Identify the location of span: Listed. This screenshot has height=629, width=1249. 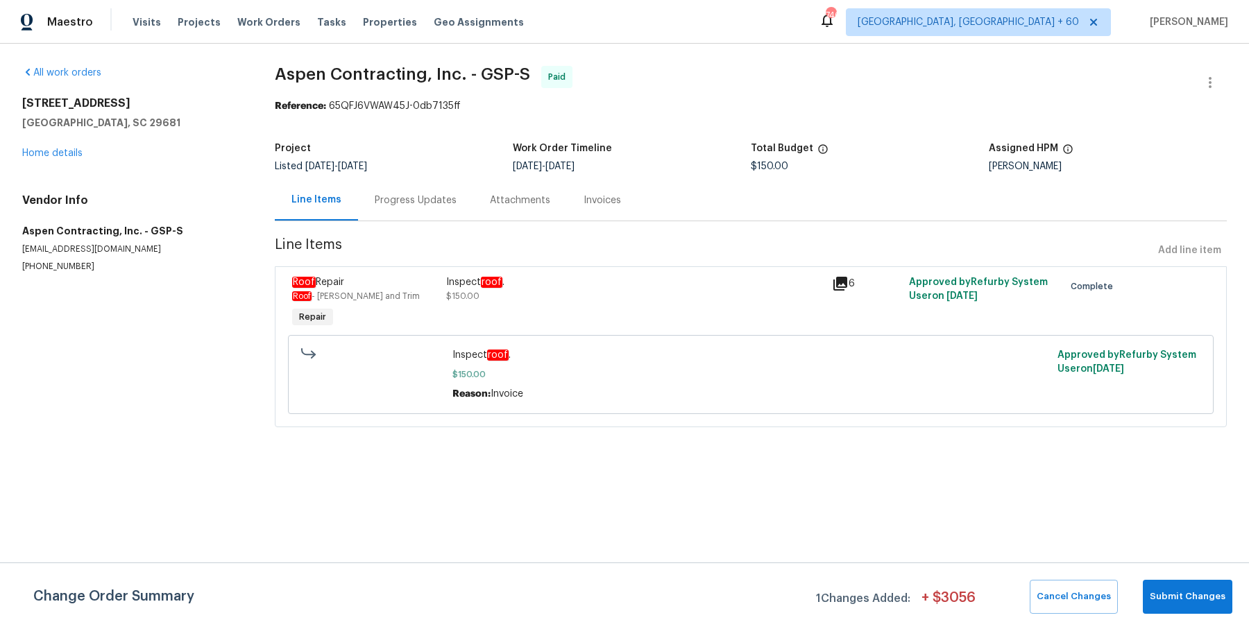
(321, 167).